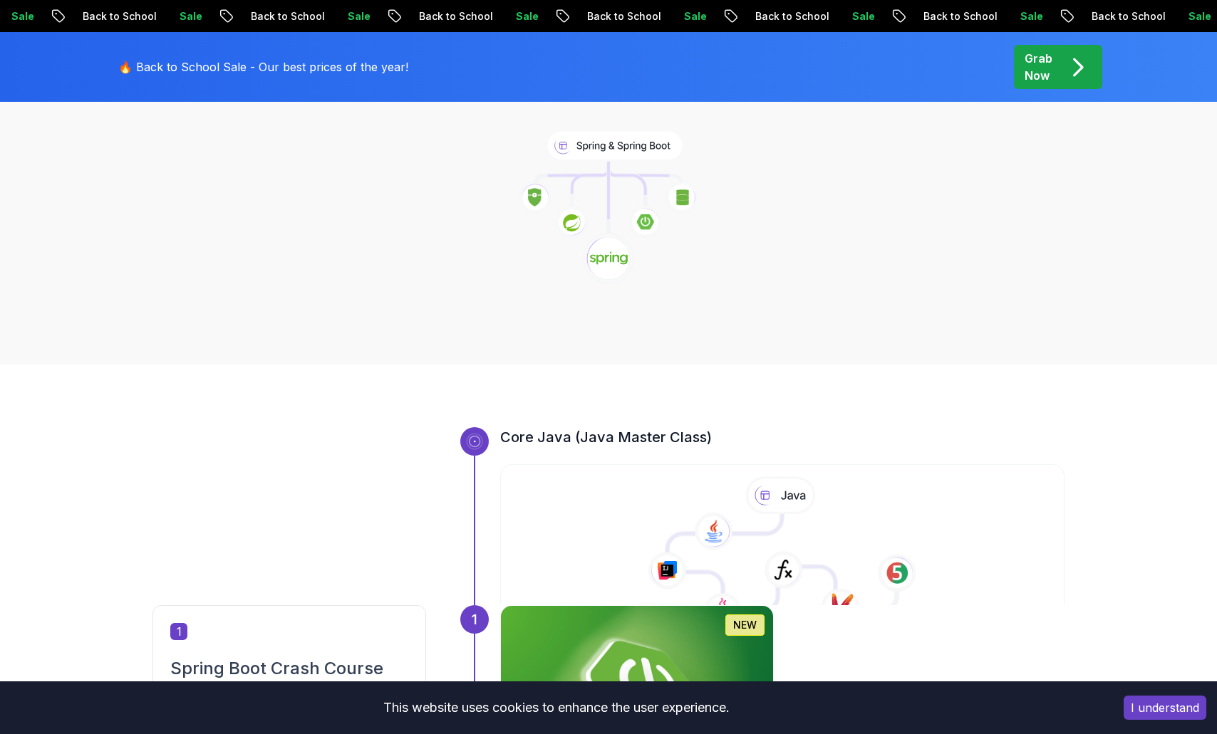 The height and width of the screenshot is (734, 1217). Describe the element at coordinates (556, 708) in the screenshot. I see `div: This website uses cookies to enhance the user experience.` at that location.